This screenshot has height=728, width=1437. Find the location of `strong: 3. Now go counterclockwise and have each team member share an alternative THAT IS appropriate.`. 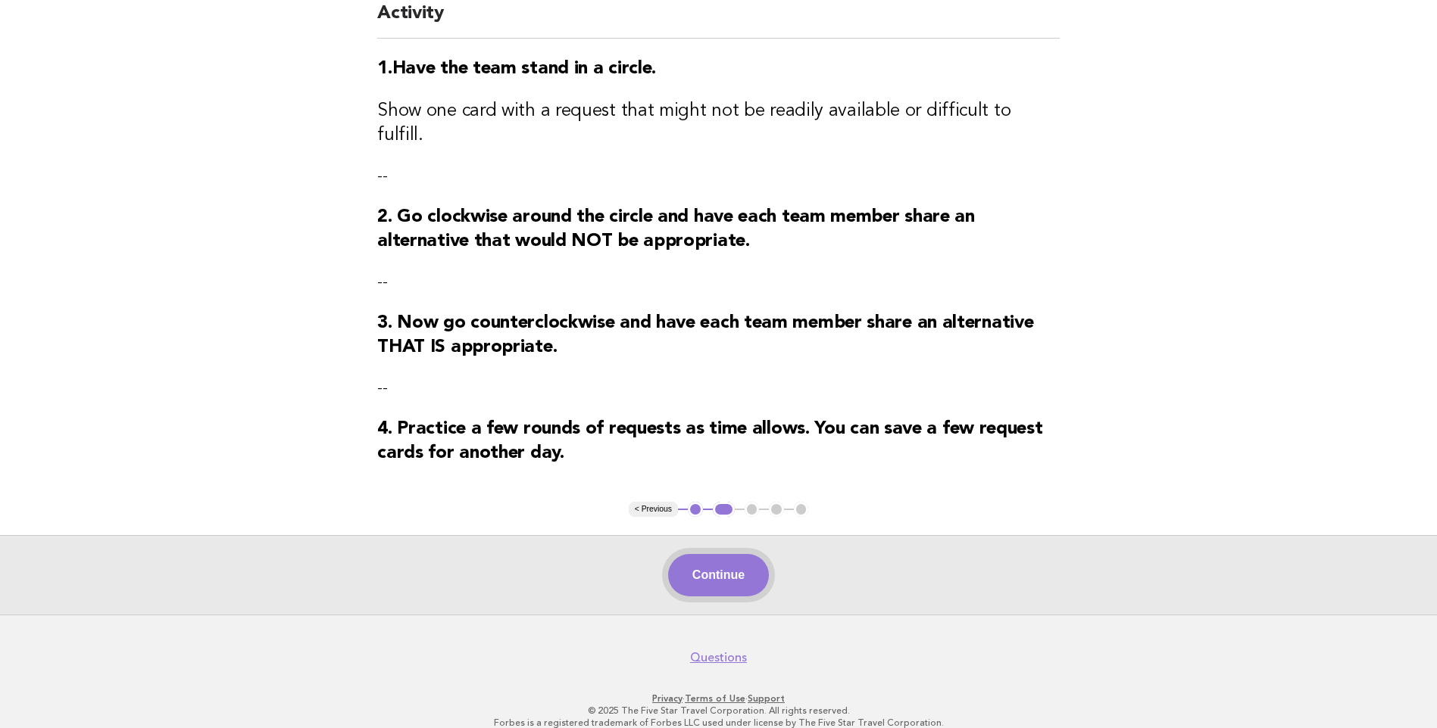

strong: 3. Now go counterclockwise and have each team member share an alternative THAT IS appropriate. is located at coordinates (705, 335).